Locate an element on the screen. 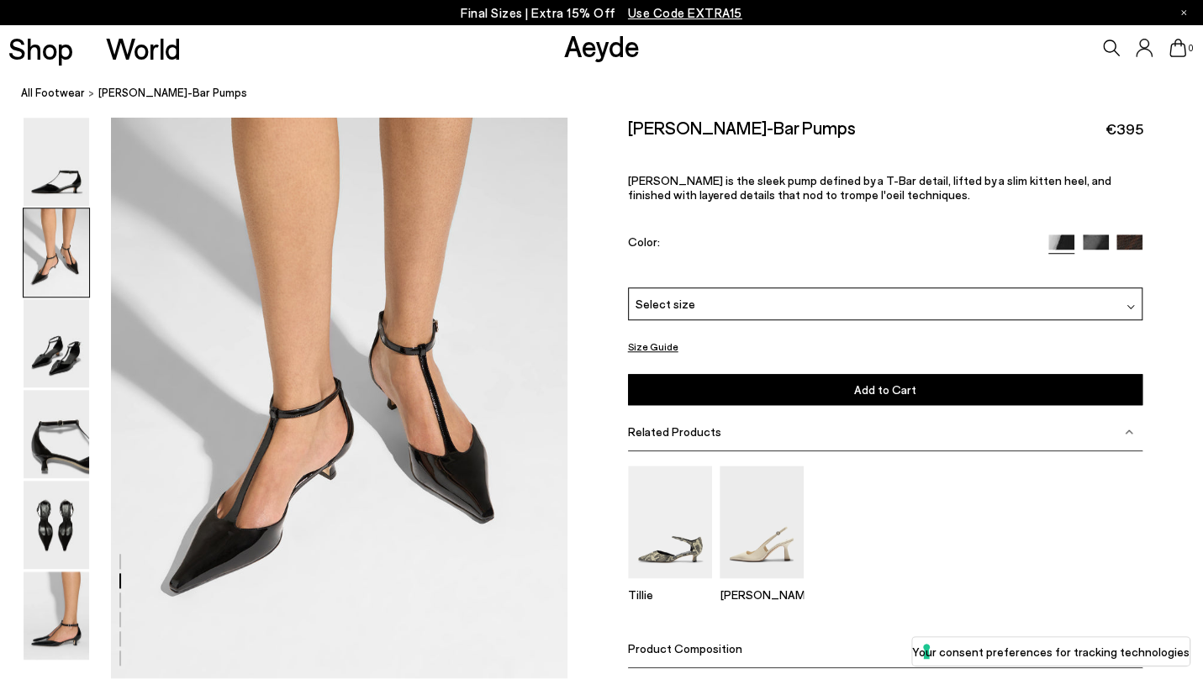  img: Fernanda Slingback Pumps is located at coordinates (762, 521).